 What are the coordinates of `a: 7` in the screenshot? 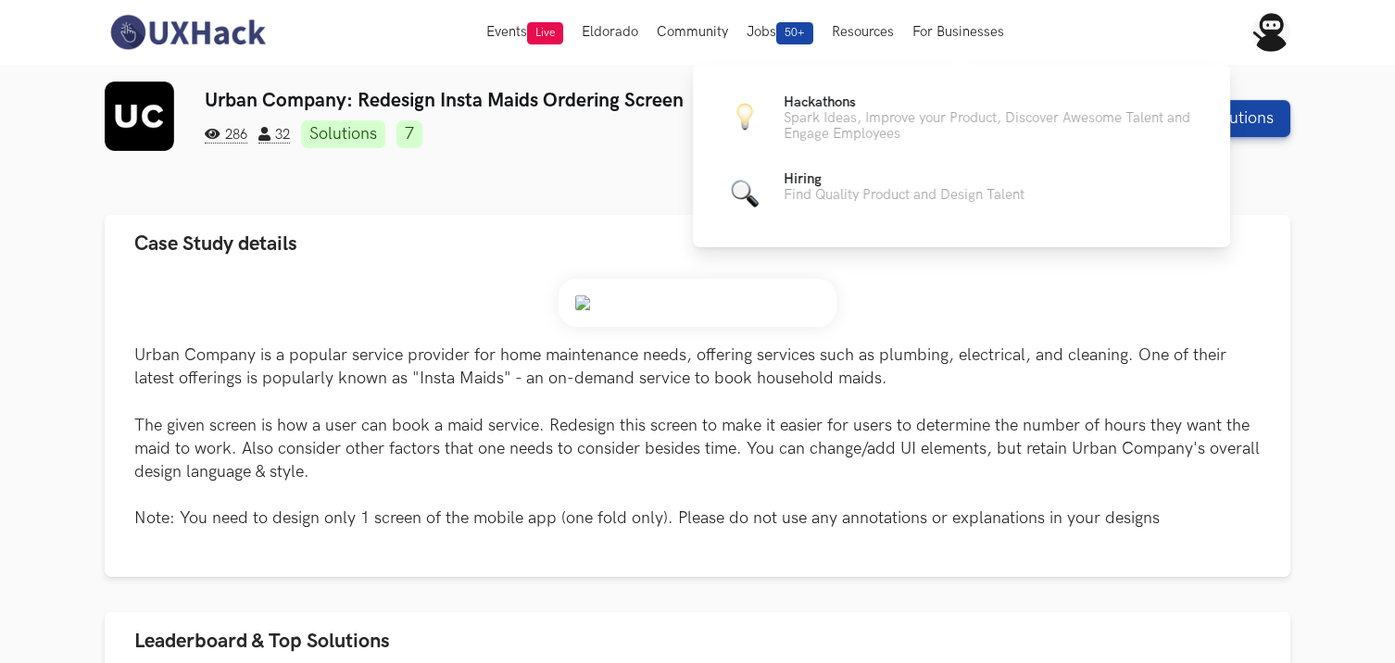 It's located at (409, 134).